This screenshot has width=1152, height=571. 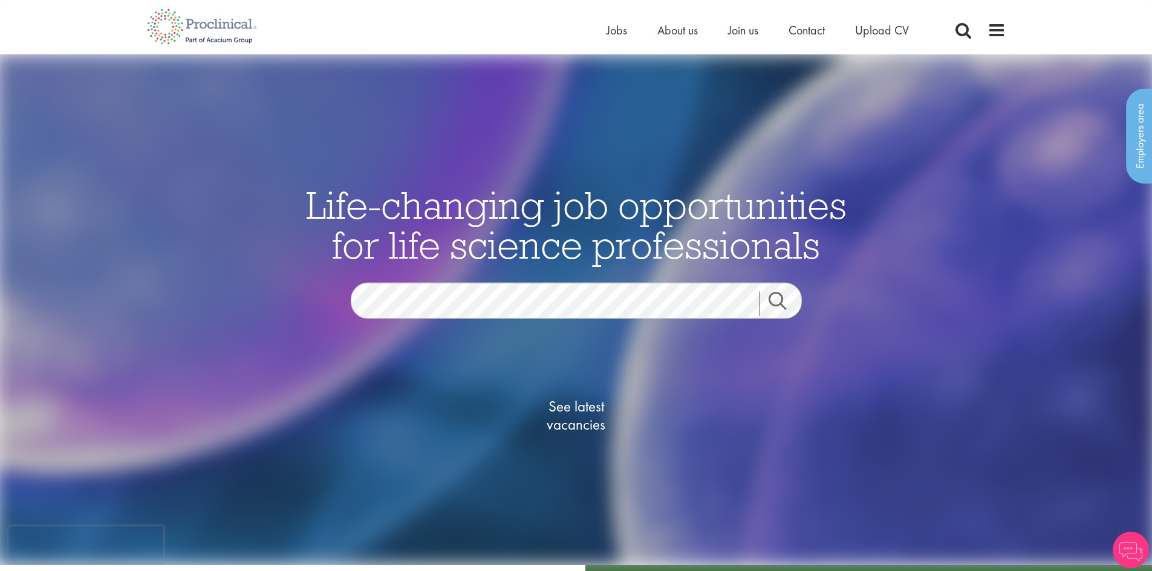 What do you see at coordinates (576, 224) in the screenshot?
I see `span: Life-changing job opportunities for life science professionals` at bounding box center [576, 224].